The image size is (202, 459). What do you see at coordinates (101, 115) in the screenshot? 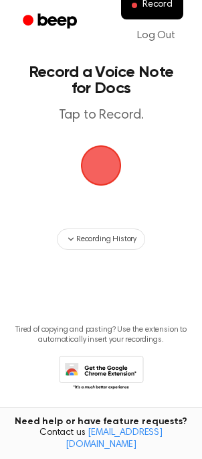
I see `p: Tap to Record.` at bounding box center [101, 115].